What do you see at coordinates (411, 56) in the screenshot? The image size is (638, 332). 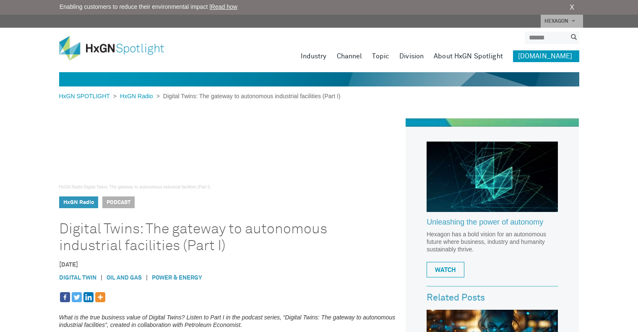 I see `a: Division` at bounding box center [411, 56].